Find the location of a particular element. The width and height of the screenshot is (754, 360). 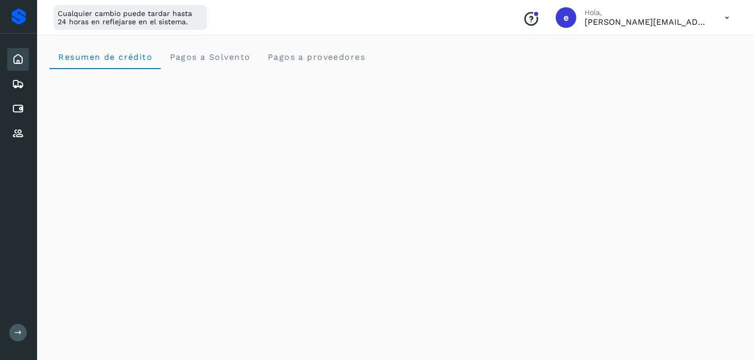

div: Proveedores is located at coordinates (18, 133).